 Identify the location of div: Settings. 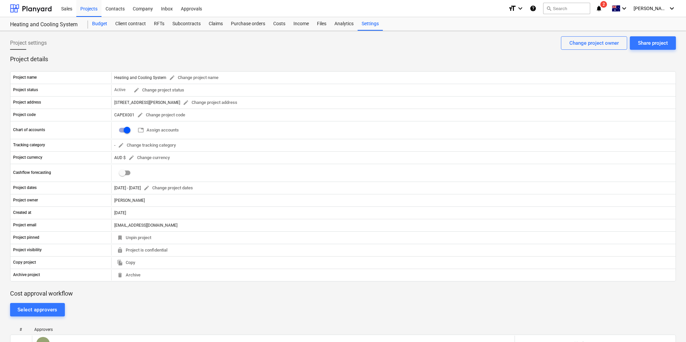
(370, 24).